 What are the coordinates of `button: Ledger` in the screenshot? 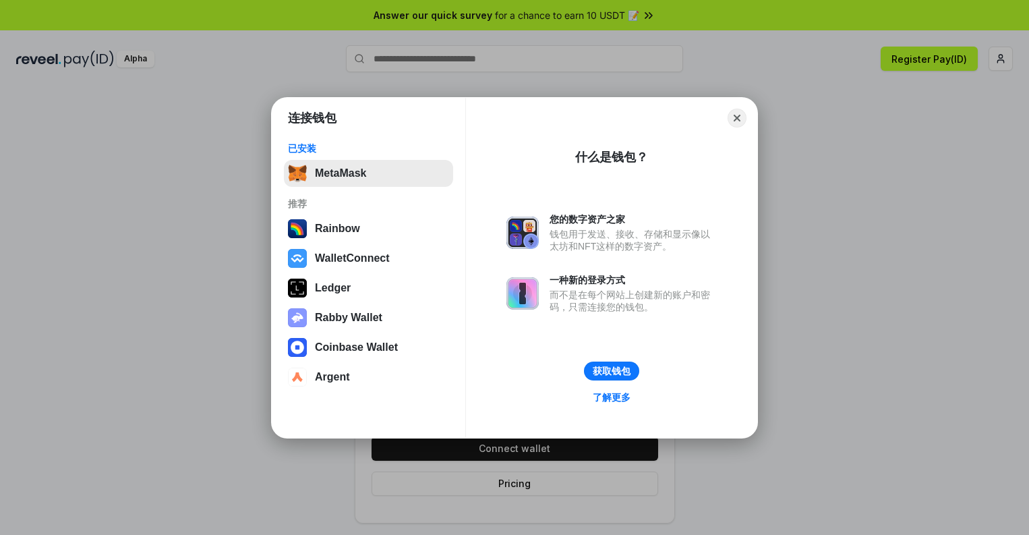 It's located at (368, 288).